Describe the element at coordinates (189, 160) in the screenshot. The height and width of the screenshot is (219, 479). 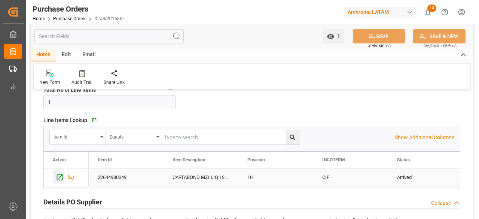
I see `span: Item Description` at that location.